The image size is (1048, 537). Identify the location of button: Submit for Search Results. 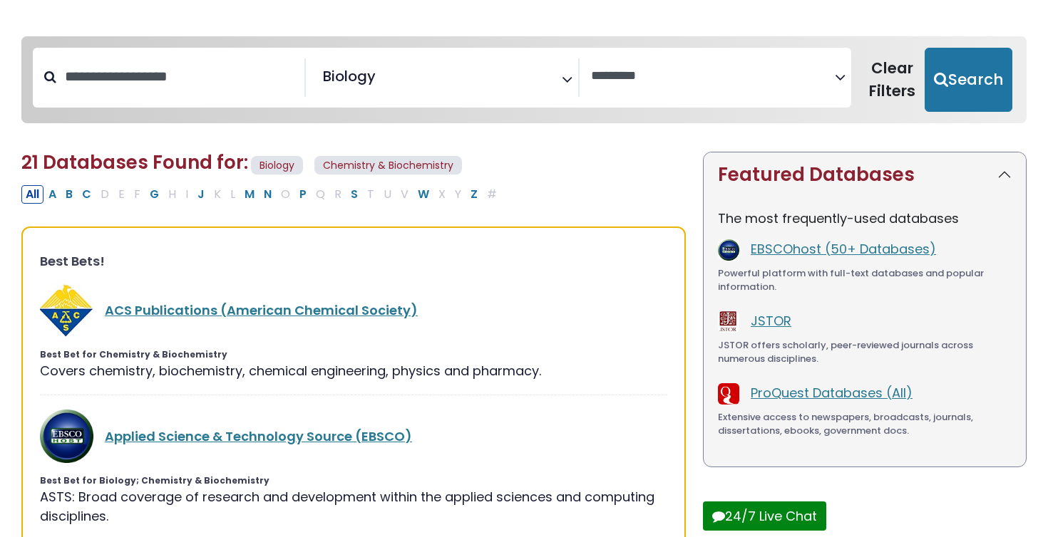
(968, 80).